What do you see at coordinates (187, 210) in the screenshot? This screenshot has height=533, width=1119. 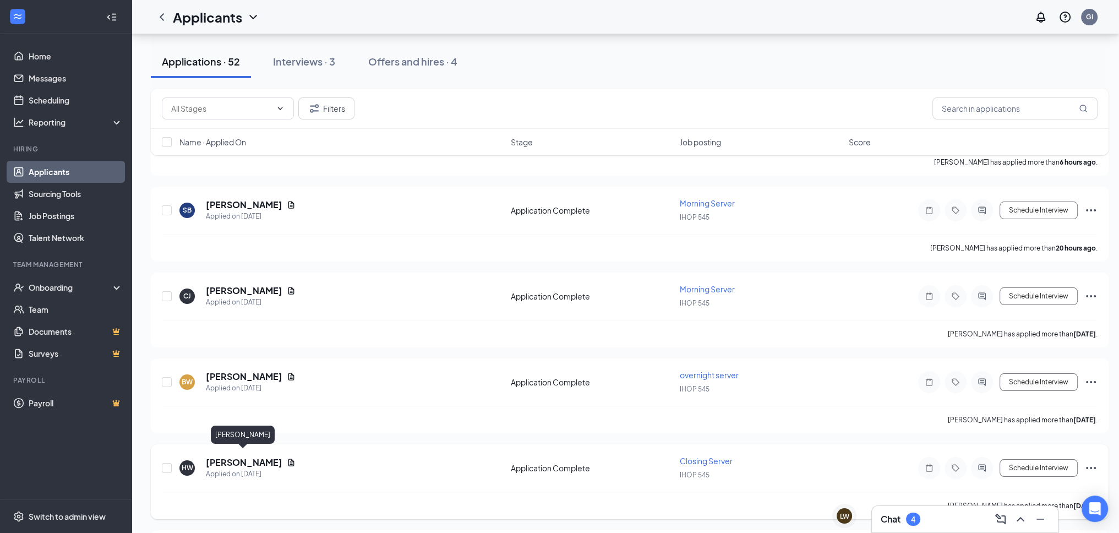 I see `div: SB` at bounding box center [187, 210].